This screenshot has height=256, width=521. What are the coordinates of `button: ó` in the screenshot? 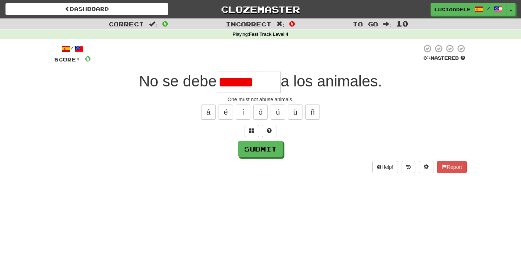 It's located at (260, 112).